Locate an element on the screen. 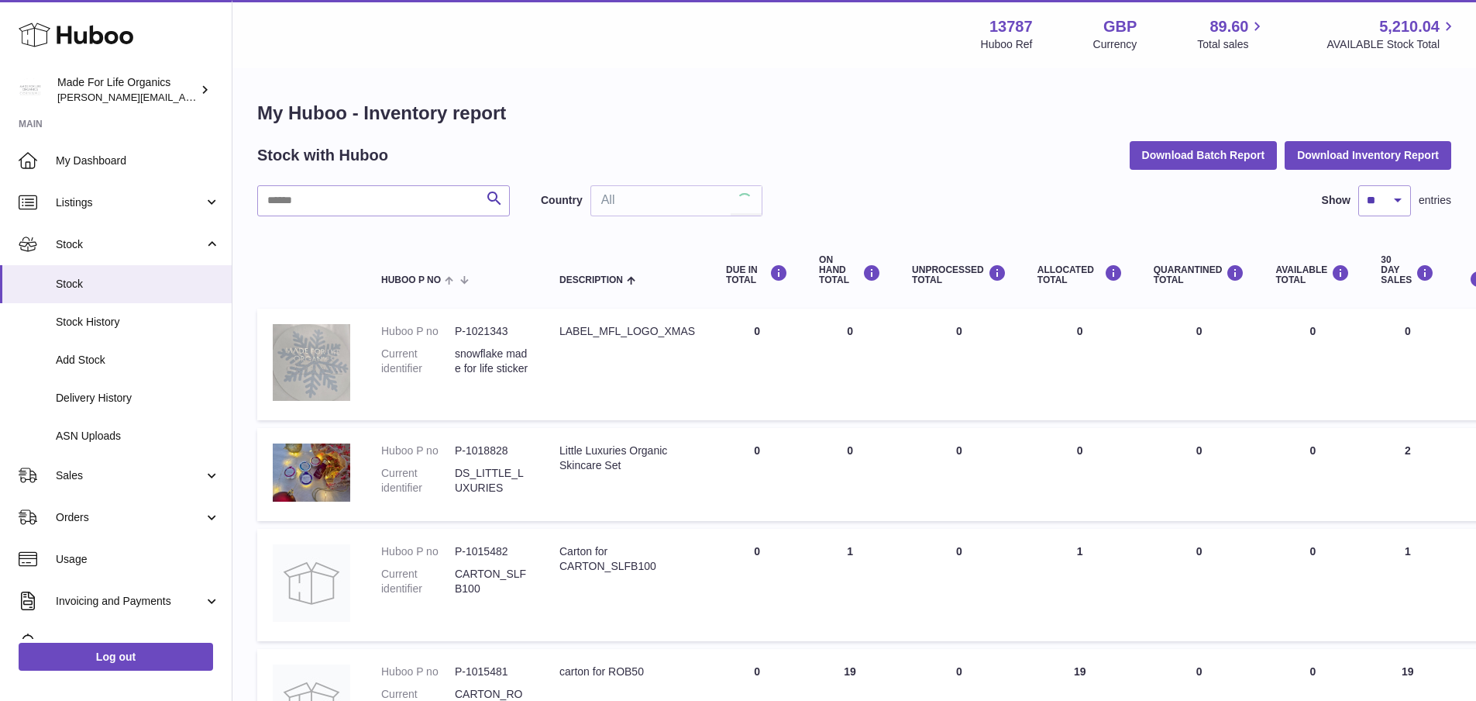 Image resolution: width=1476 pixels, height=701 pixels. div: Currency is located at coordinates (1115, 44).